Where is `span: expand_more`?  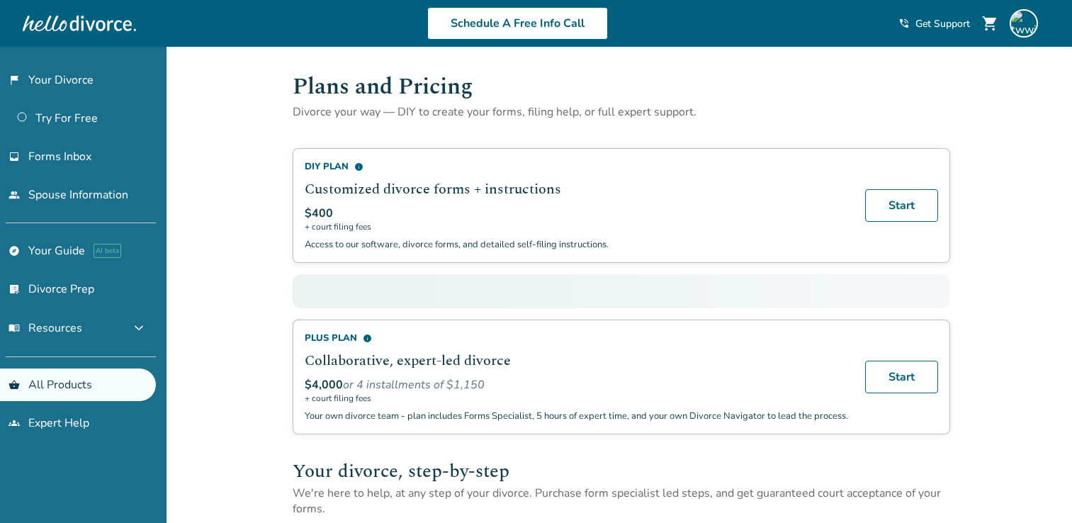
span: expand_more is located at coordinates (139, 328).